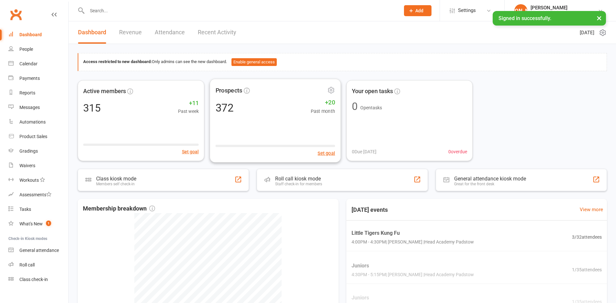 The image size is (616, 303). I want to click on a: Messages, so click(38, 107).